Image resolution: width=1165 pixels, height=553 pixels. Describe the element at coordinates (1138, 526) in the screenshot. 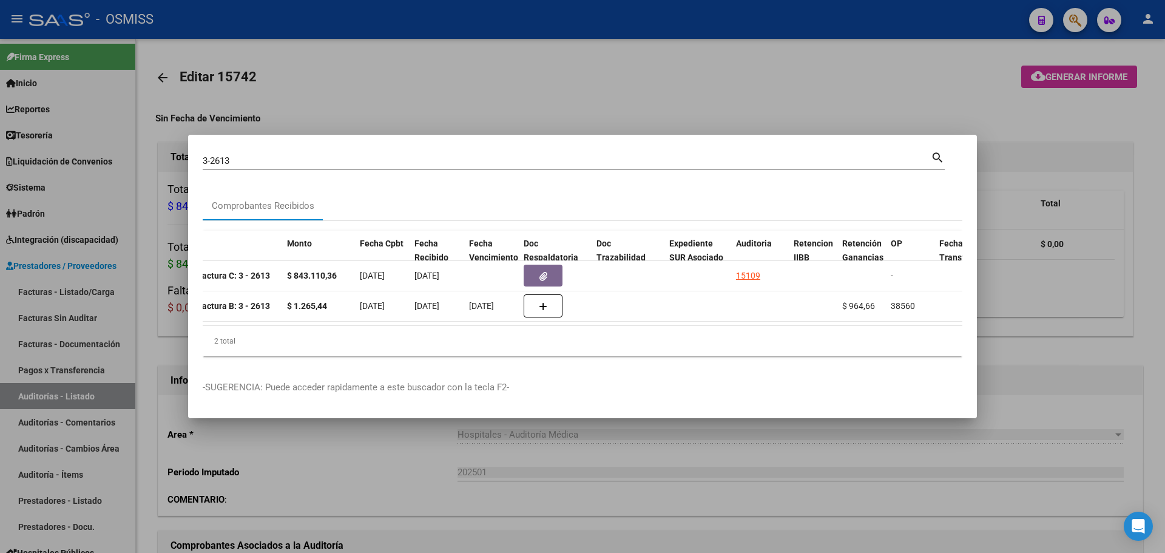

I see `div: Open Intercom Messenger` at that location.